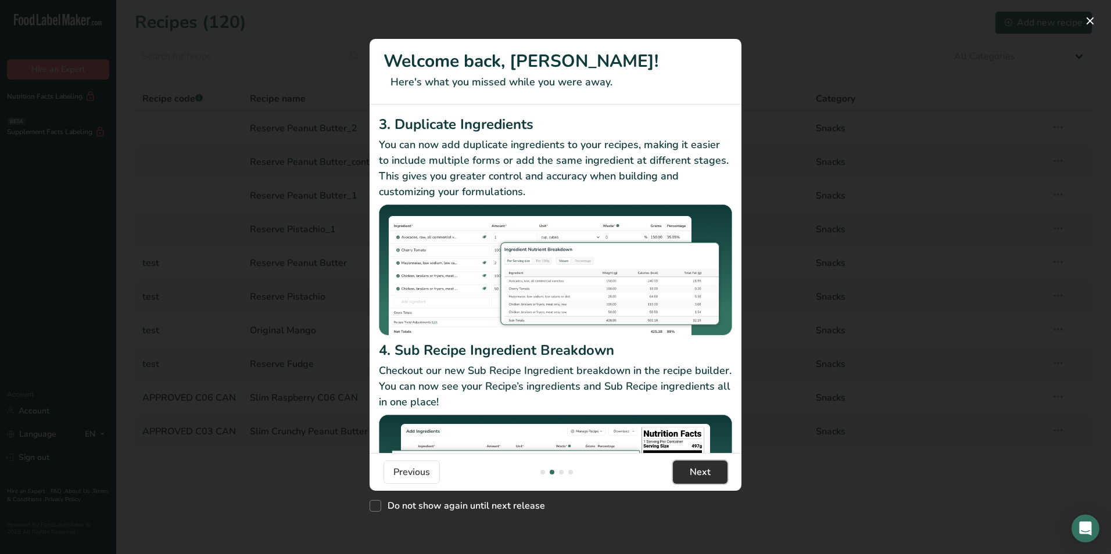  What do you see at coordinates (411, 472) in the screenshot?
I see `span: Previous` at bounding box center [411, 472].